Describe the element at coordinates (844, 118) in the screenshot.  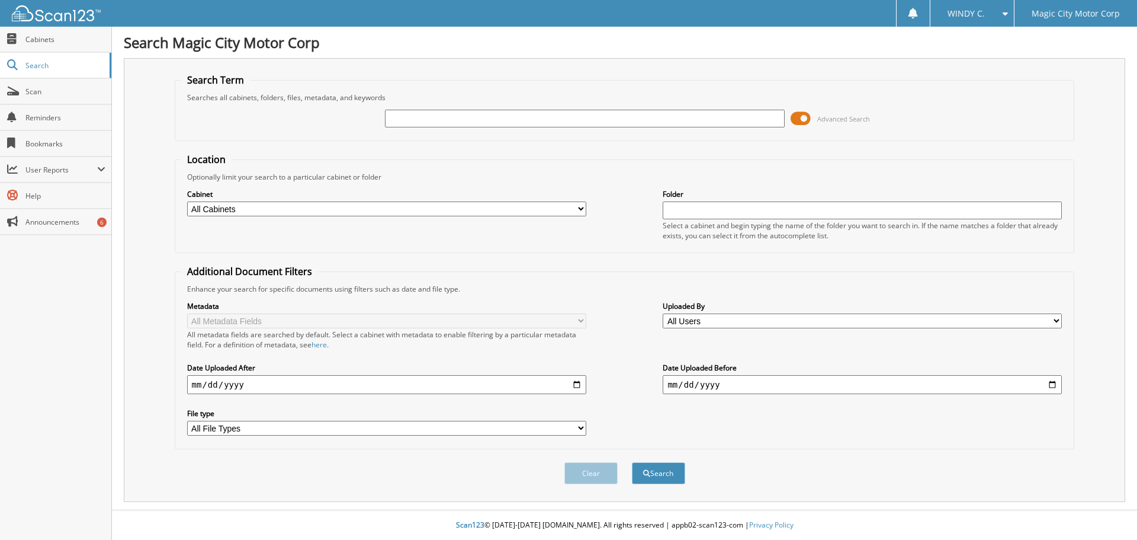
I see `span: Advanced Search` at that location.